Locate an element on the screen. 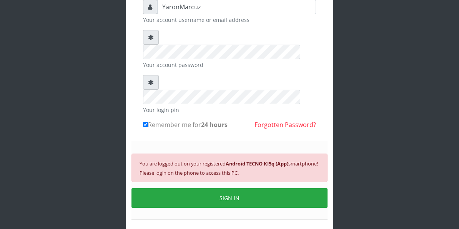 The width and height of the screenshot is (459, 229). small: Your account username or email address is located at coordinates (230, 20).